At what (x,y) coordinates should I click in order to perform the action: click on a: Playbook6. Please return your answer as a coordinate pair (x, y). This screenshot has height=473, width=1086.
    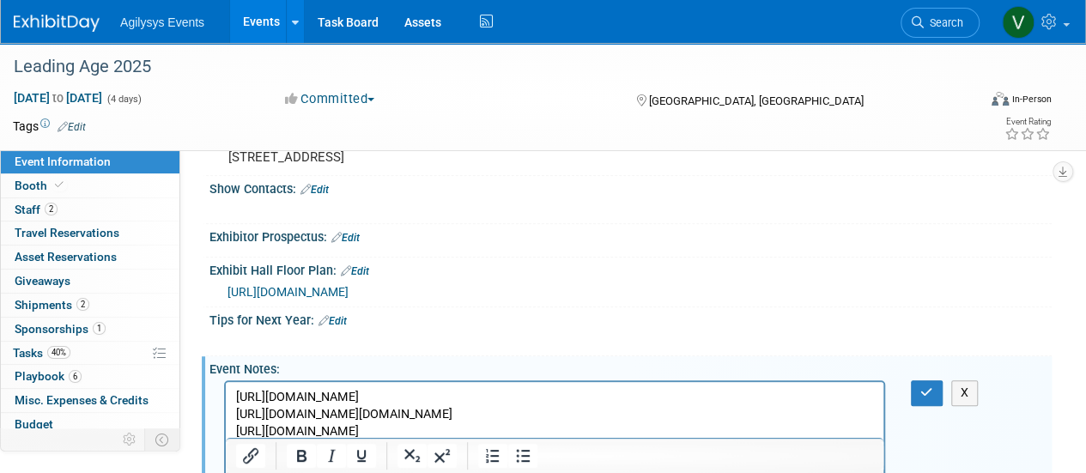
    Looking at the image, I should click on (90, 376).